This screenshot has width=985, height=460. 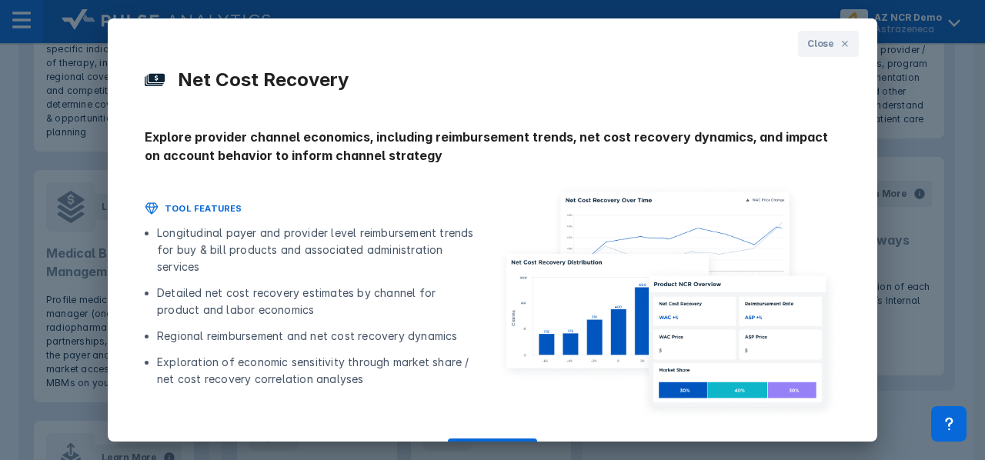 I want to click on li: Regional reimbursement and net cost recovery dynamics, so click(x=316, y=336).